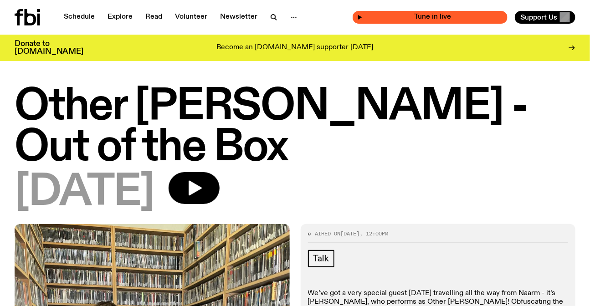 Image resolution: width=590 pixels, height=306 pixels. Describe the element at coordinates (120, 17) in the screenshot. I see `a: Explore` at that location.